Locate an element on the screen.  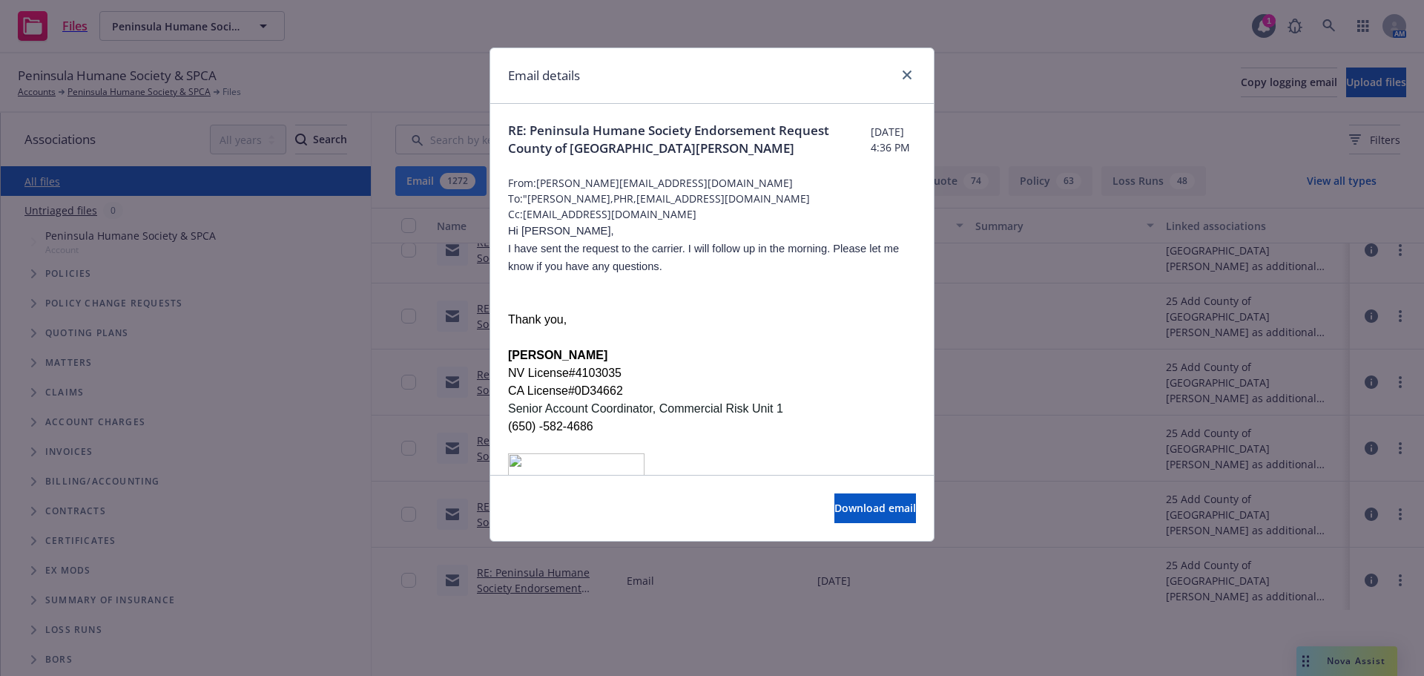
span: Download email is located at coordinates (875, 507).